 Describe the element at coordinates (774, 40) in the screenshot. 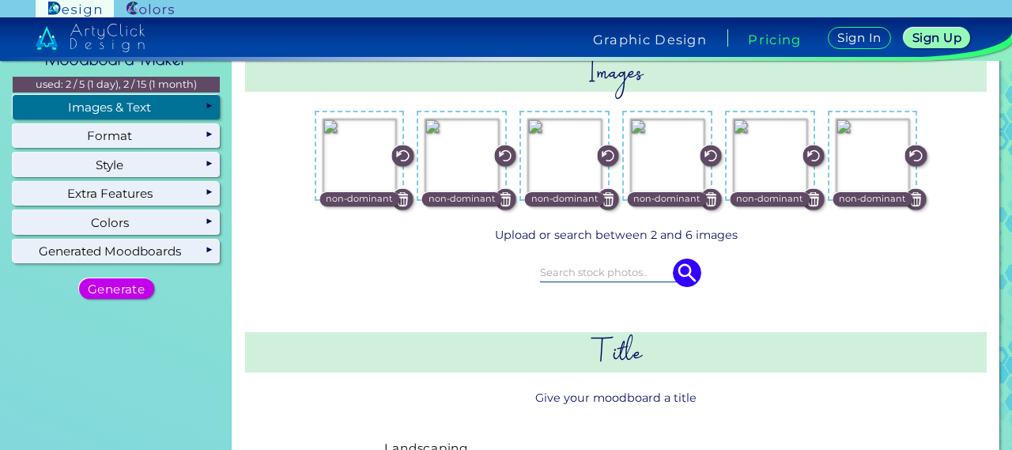

I see `h4: Pricing` at that location.